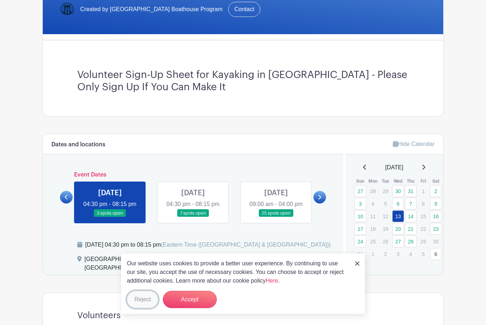 The width and height of the screenshot is (486, 325). Describe the element at coordinates (398, 254) in the screenshot. I see `p: 3` at that location.